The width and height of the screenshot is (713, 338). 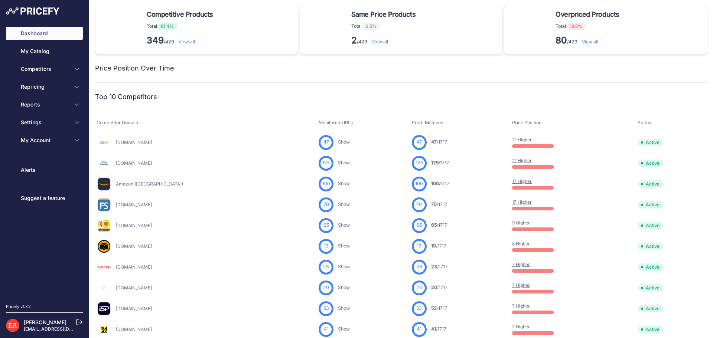 I want to click on span: Repricing, so click(x=45, y=87).